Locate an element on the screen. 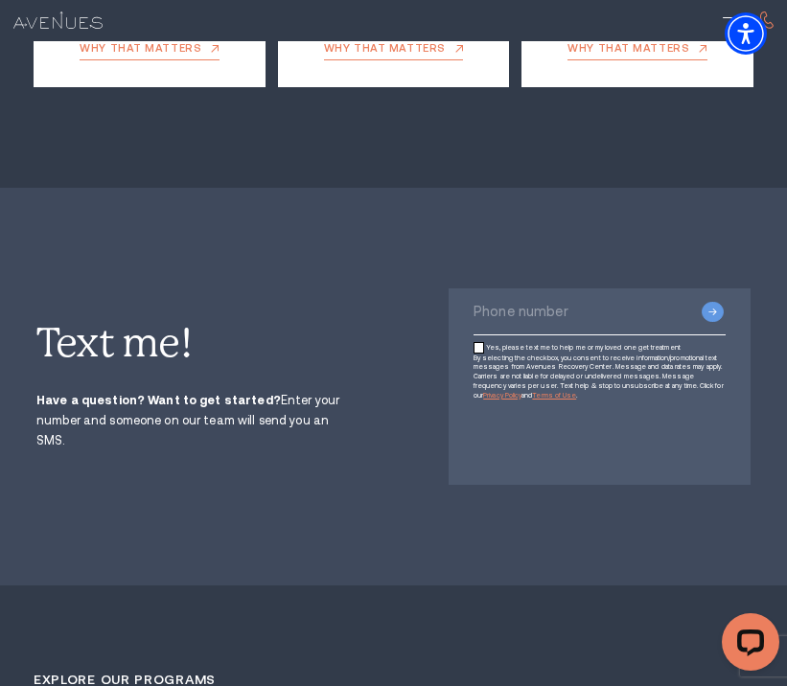 The height and width of the screenshot is (686, 787). a: Privacy Policy - open in a new tab is located at coordinates (502, 395).